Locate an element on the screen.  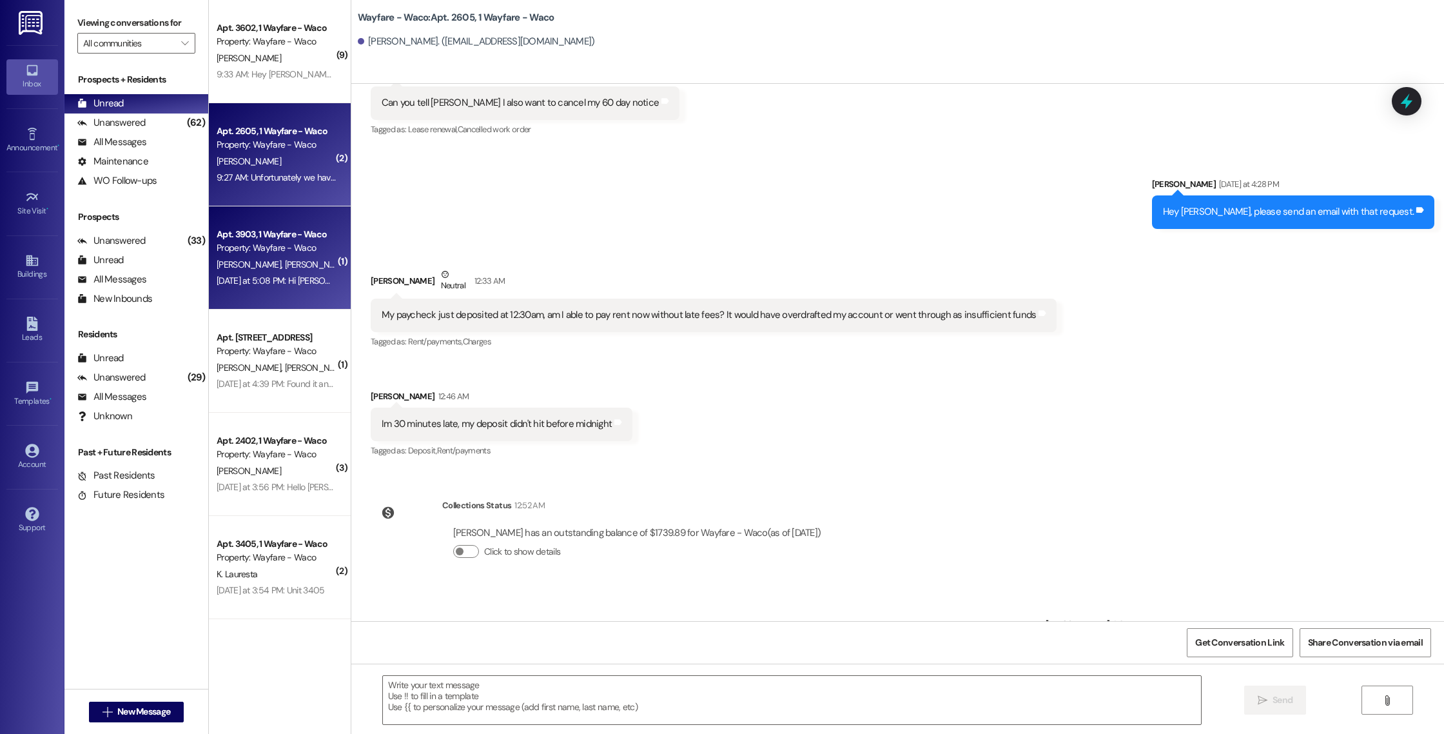
div: Future Residents is located at coordinates (121, 495).